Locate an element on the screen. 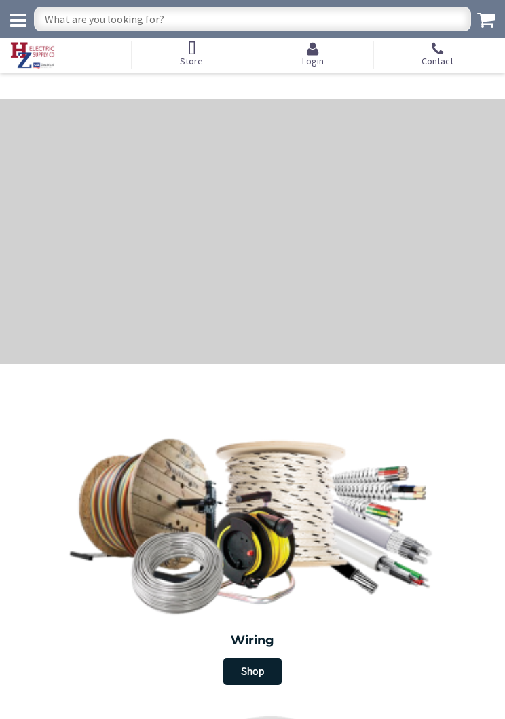  span: Login is located at coordinates (313, 61).